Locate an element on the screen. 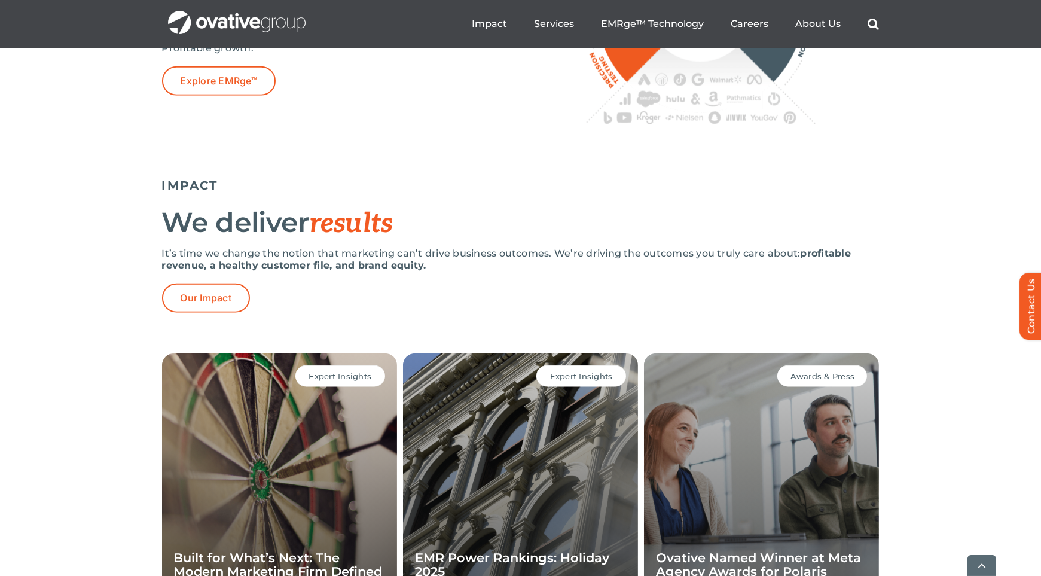 This screenshot has width=1041, height=576. strong: profitable revenue, a healthy customer file, and brand equity. is located at coordinates (507, 259).